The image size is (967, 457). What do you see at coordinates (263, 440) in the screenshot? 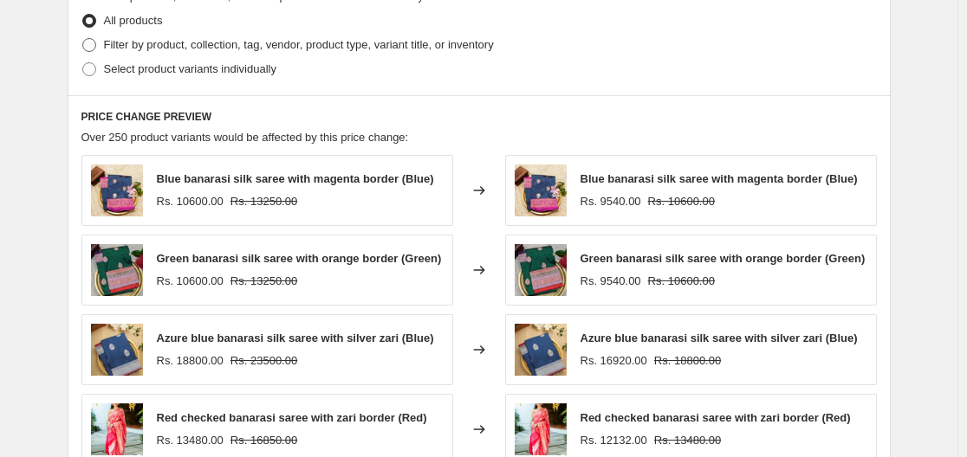
I see `span: Rs. 16850.00` at bounding box center [263, 440].